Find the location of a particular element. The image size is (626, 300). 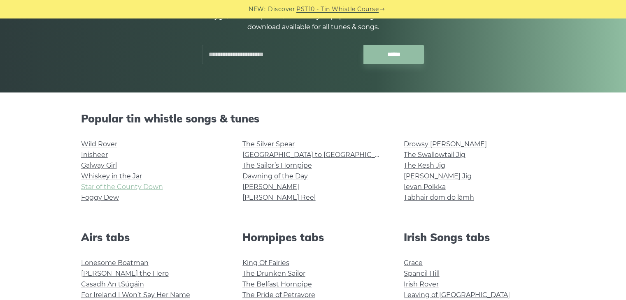

h2: Irish Songs tabs is located at coordinates (475, 237).